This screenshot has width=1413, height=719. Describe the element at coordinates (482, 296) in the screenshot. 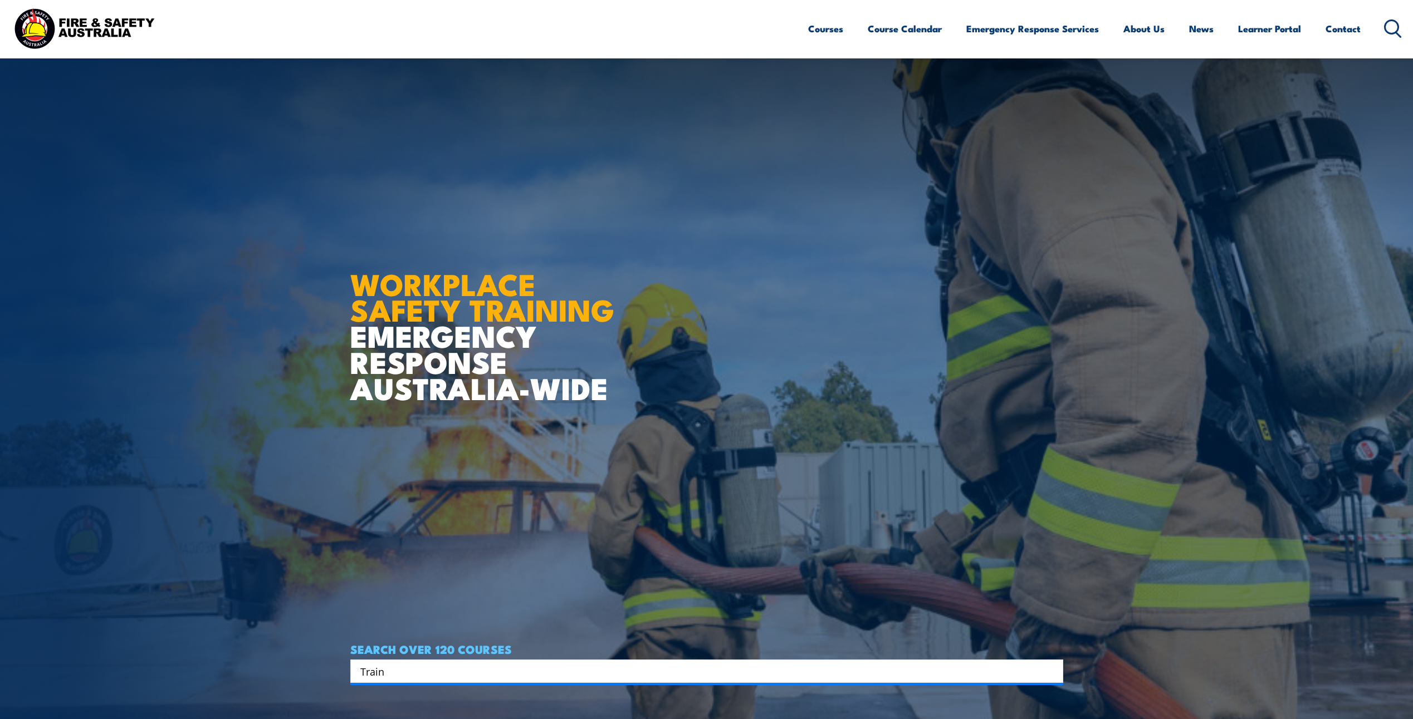

I see `strong: WORKPLACE SAFETY TRAINING` at that location.